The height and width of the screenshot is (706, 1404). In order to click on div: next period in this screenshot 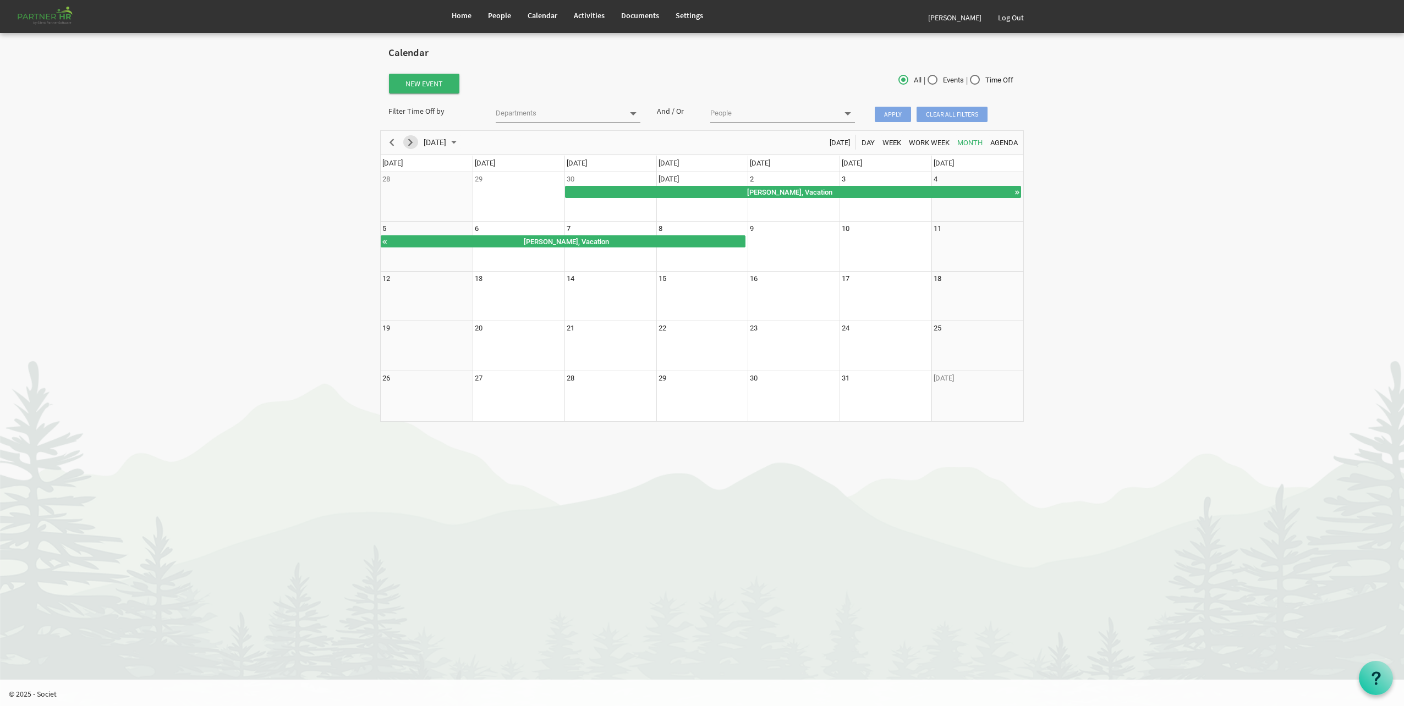, I will do `click(410, 142)`.